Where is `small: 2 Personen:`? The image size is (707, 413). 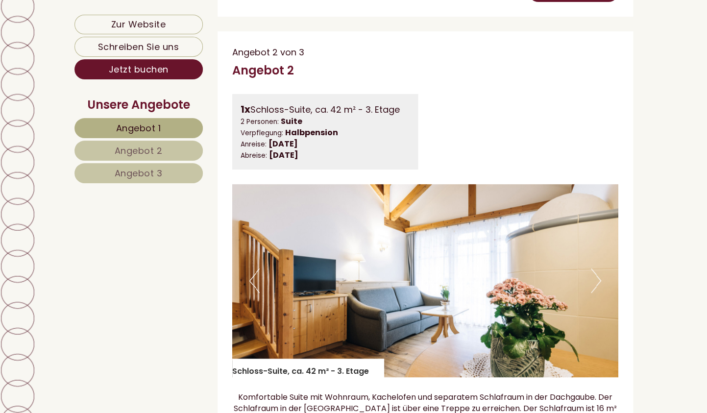
small: 2 Personen: is located at coordinates (260, 122).